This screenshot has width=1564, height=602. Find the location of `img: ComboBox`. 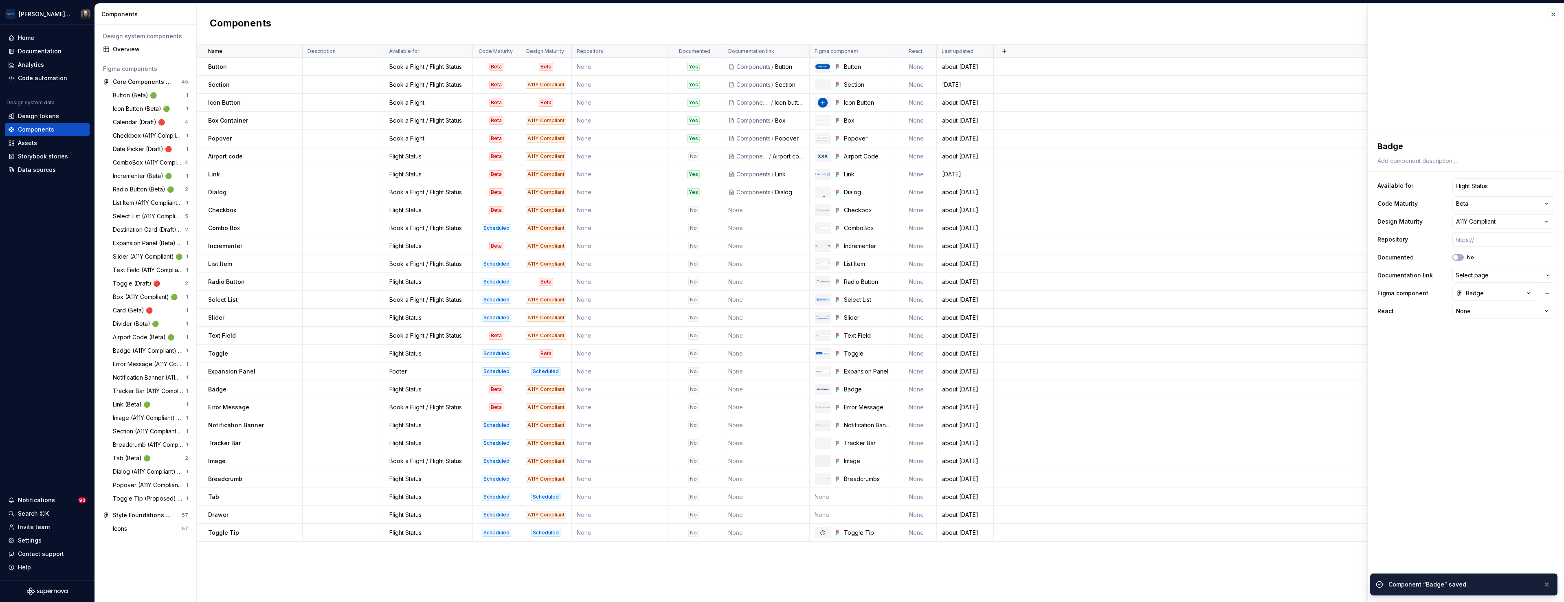

img: ComboBox is located at coordinates (823, 228).